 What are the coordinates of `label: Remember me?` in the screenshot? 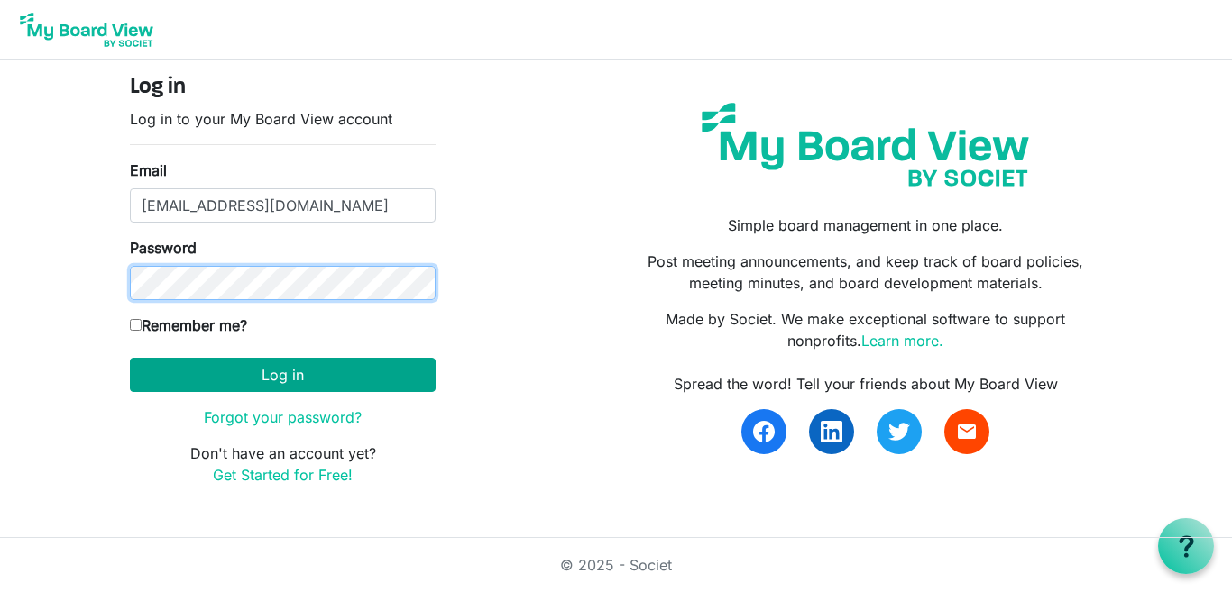 It's located at (188, 326).